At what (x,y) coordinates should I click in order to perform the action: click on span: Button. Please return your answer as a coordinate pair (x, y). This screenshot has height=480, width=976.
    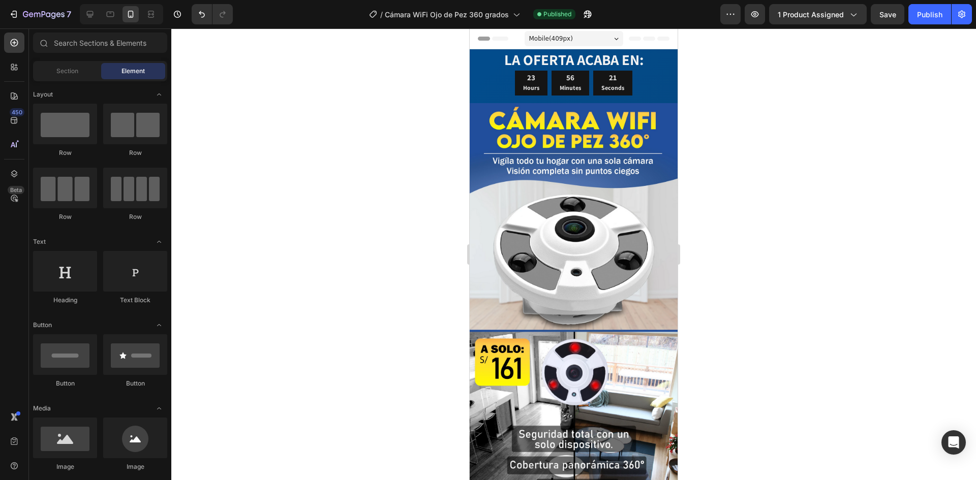
    Looking at the image, I should click on (42, 325).